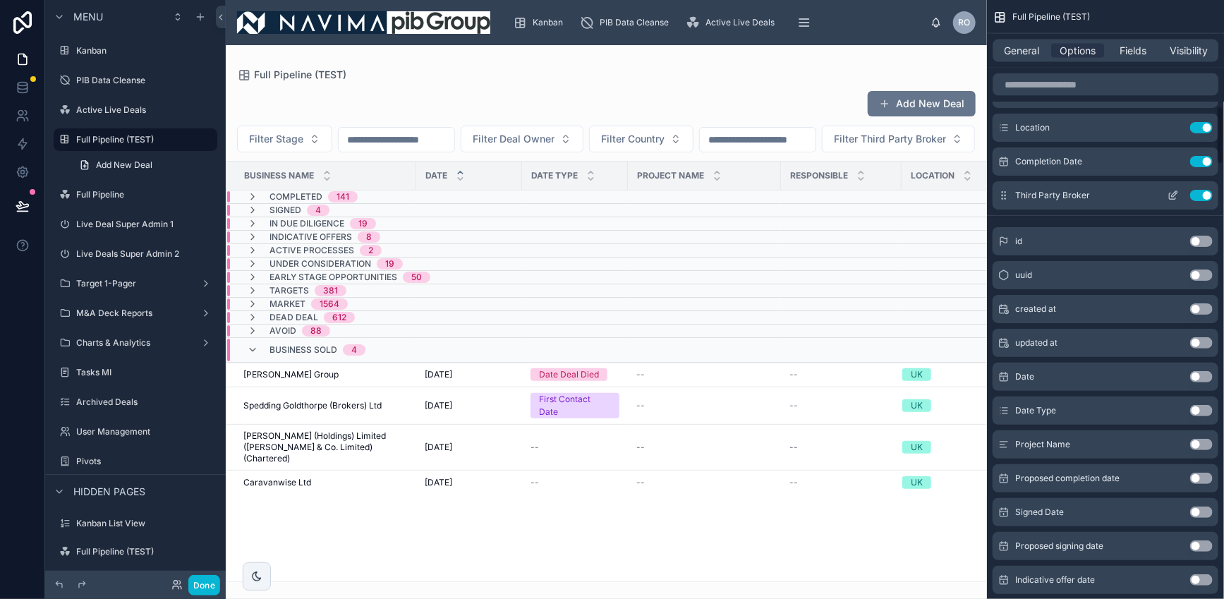  What do you see at coordinates (145, 432) in the screenshot?
I see `label: User Management` at bounding box center [145, 432].